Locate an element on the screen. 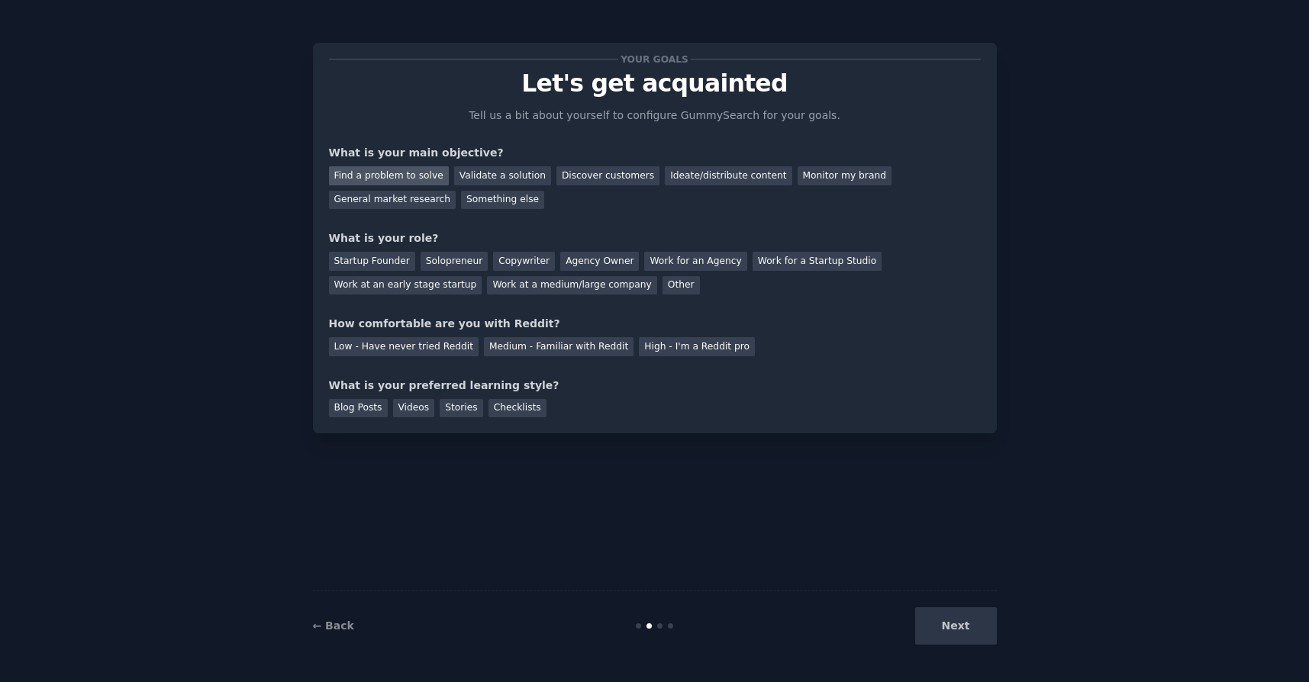 This screenshot has width=1309, height=682. a: ← Back is located at coordinates (333, 626).